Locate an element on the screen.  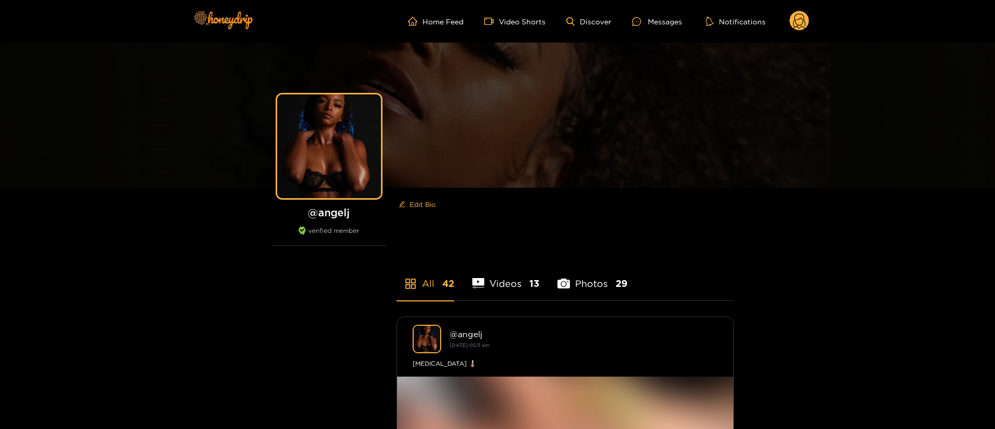
div: verified member is located at coordinates (329, 236).